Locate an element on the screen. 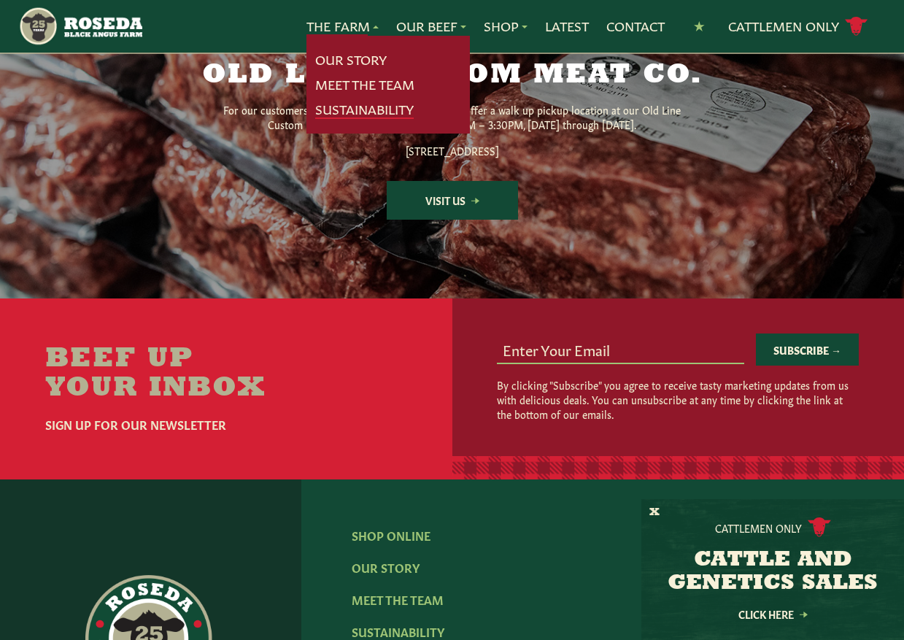  p: Cattlemen Only is located at coordinates (758, 527).